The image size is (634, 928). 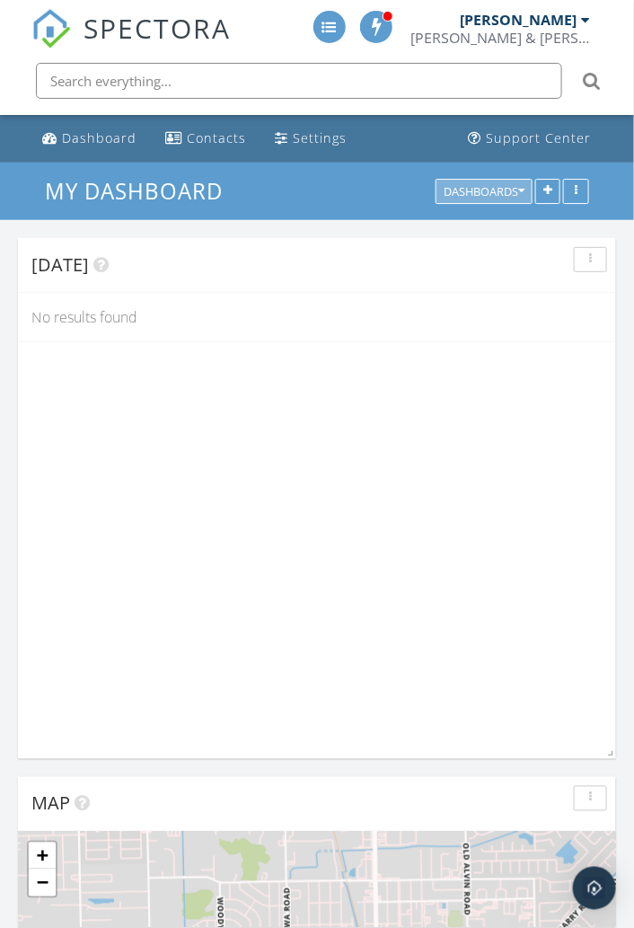 What do you see at coordinates (157, 28) in the screenshot?
I see `span: SPECTORA` at bounding box center [157, 28].